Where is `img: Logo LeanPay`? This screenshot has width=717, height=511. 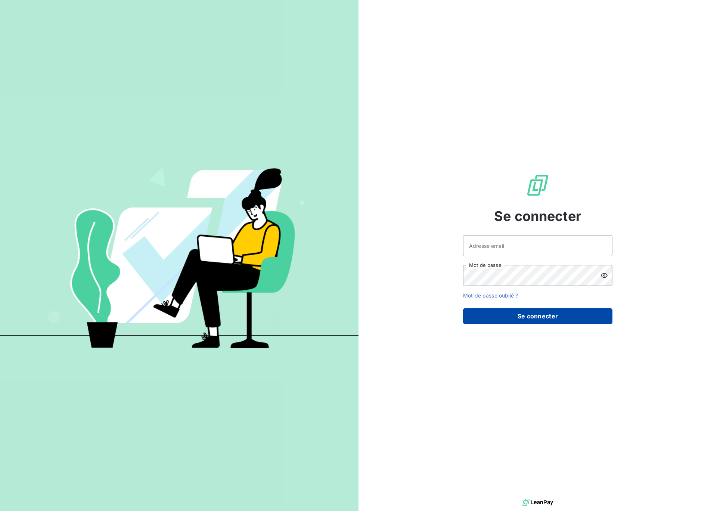 img: Logo LeanPay is located at coordinates (538, 185).